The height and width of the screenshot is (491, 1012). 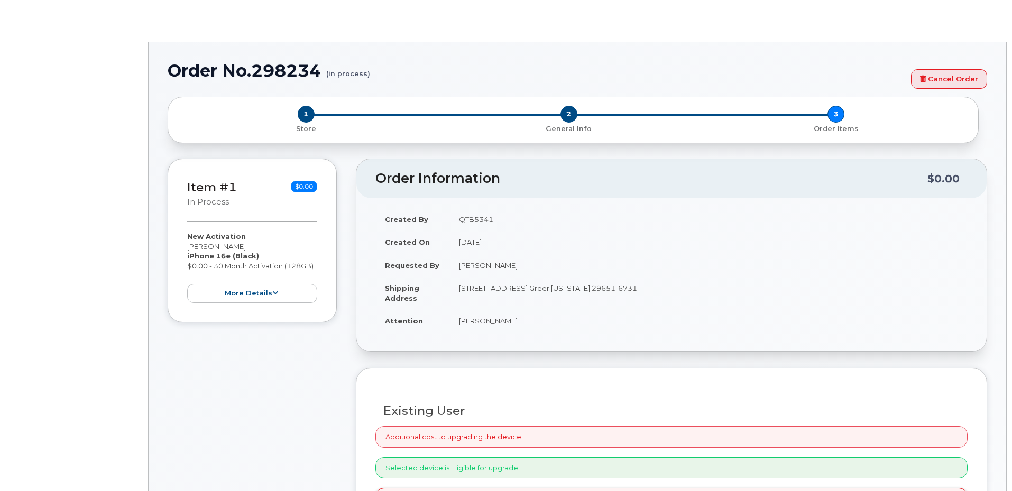 I want to click on td: QTB5341, so click(x=709, y=219).